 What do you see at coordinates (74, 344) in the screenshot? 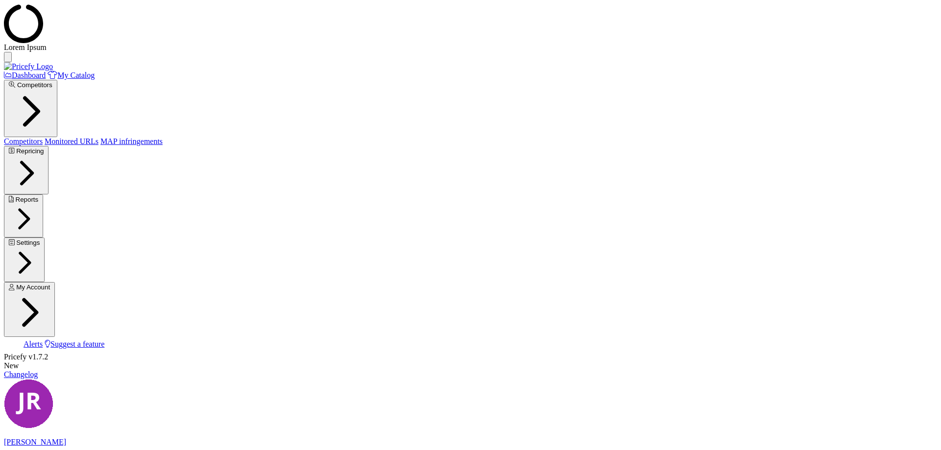
I see `a: Suggest a feature` at bounding box center [74, 344].